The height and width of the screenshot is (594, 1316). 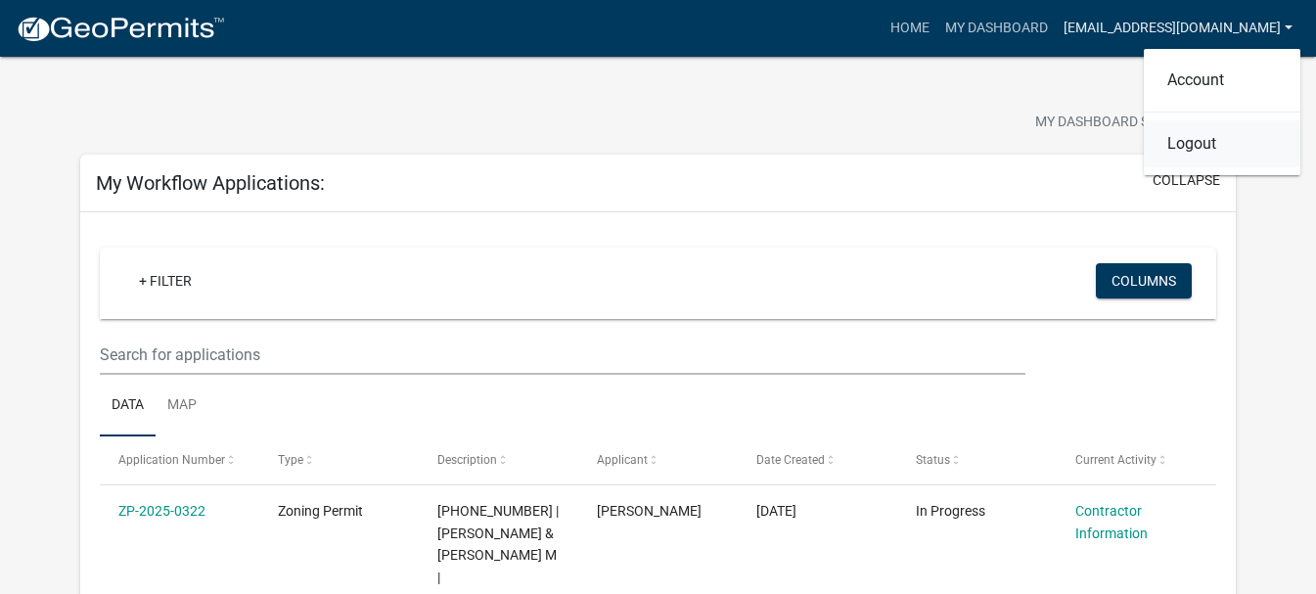 What do you see at coordinates (622, 460) in the screenshot?
I see `span: Applicant` at bounding box center [622, 460].